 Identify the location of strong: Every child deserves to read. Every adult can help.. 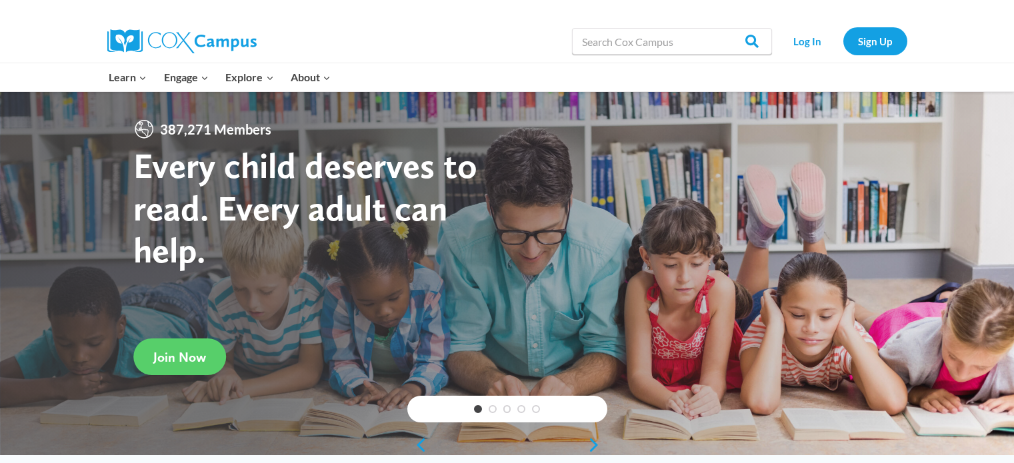
(305, 207).